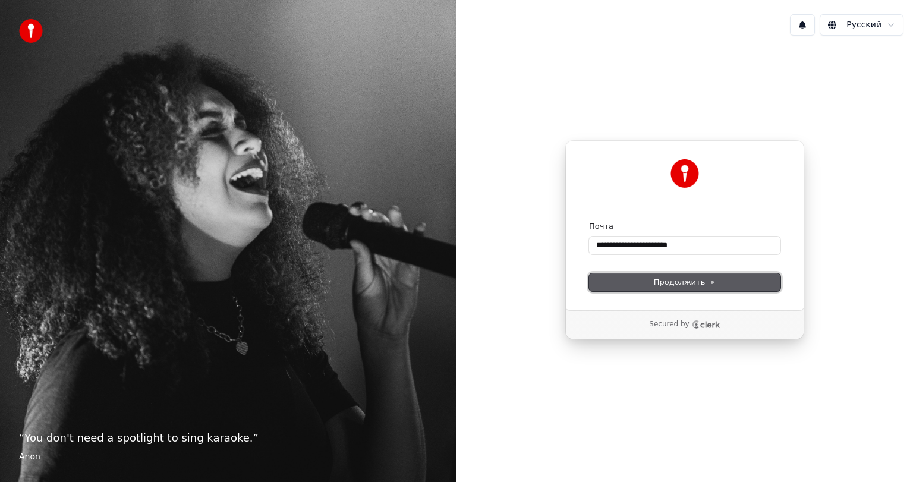  I want to click on p: Secured by, so click(669, 325).